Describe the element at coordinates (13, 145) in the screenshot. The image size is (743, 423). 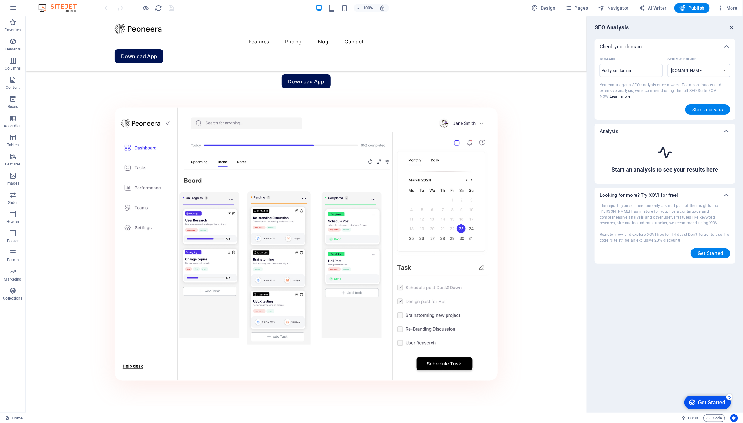
I see `p: Tables` at that location.